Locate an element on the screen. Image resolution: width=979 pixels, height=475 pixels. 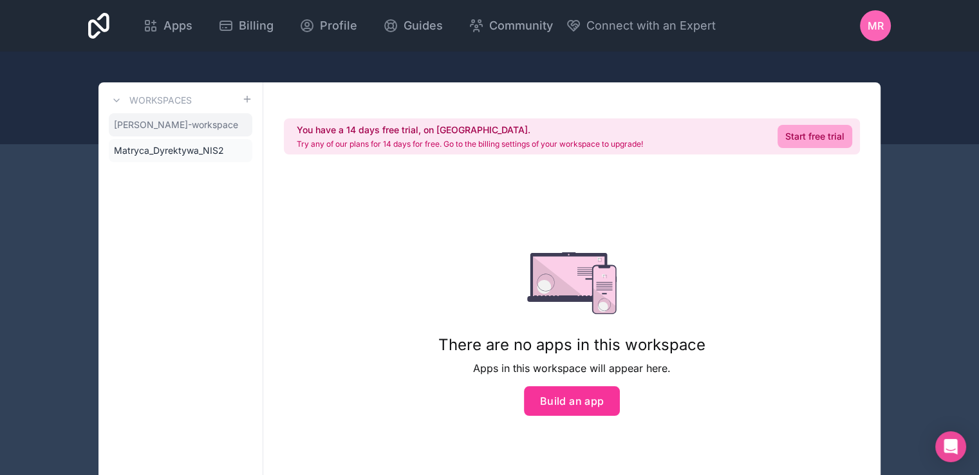
p: Apps in this workspace will appear here. is located at coordinates (572, 368).